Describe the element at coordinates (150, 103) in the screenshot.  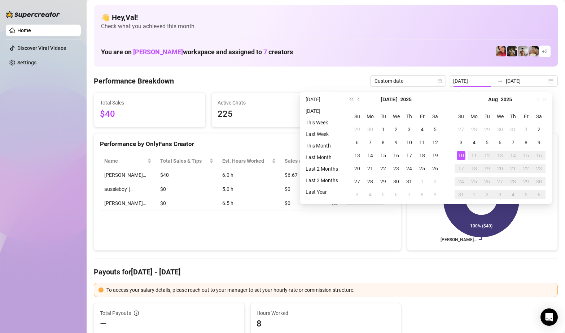
I see `span: Total Sales` at that location.